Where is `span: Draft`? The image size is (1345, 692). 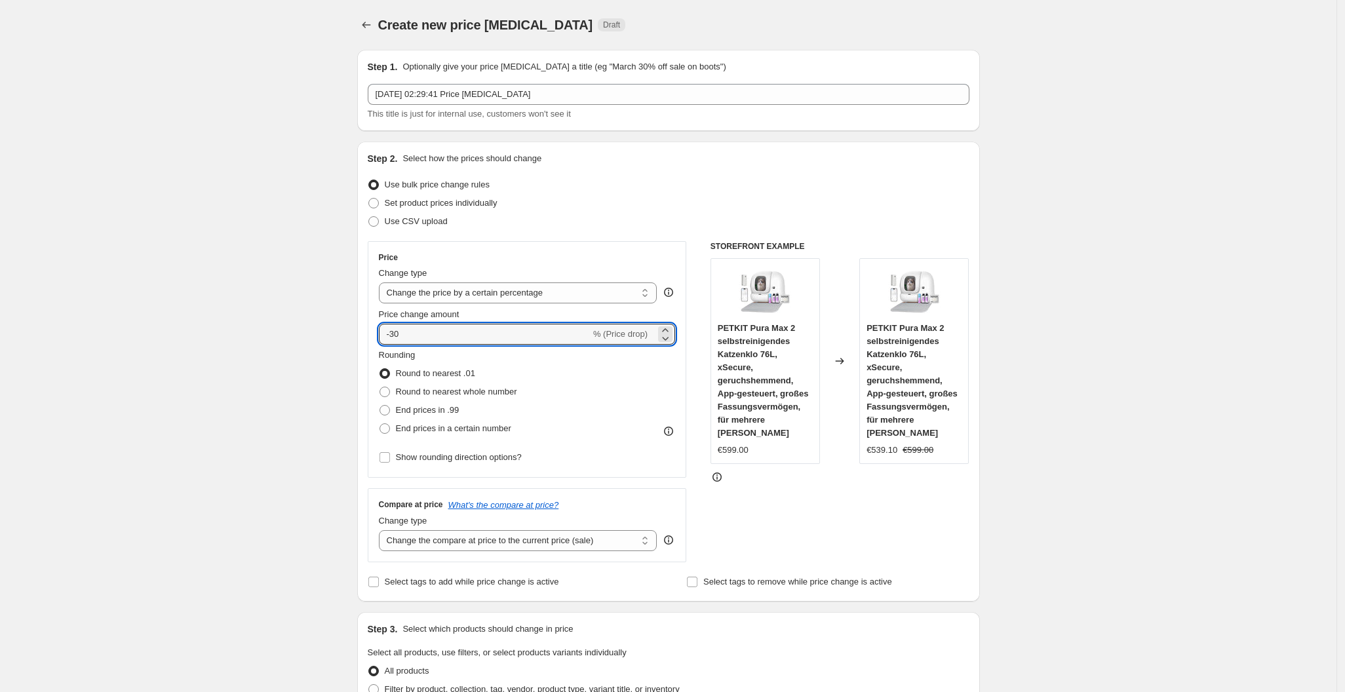
span: Draft is located at coordinates (612, 25).